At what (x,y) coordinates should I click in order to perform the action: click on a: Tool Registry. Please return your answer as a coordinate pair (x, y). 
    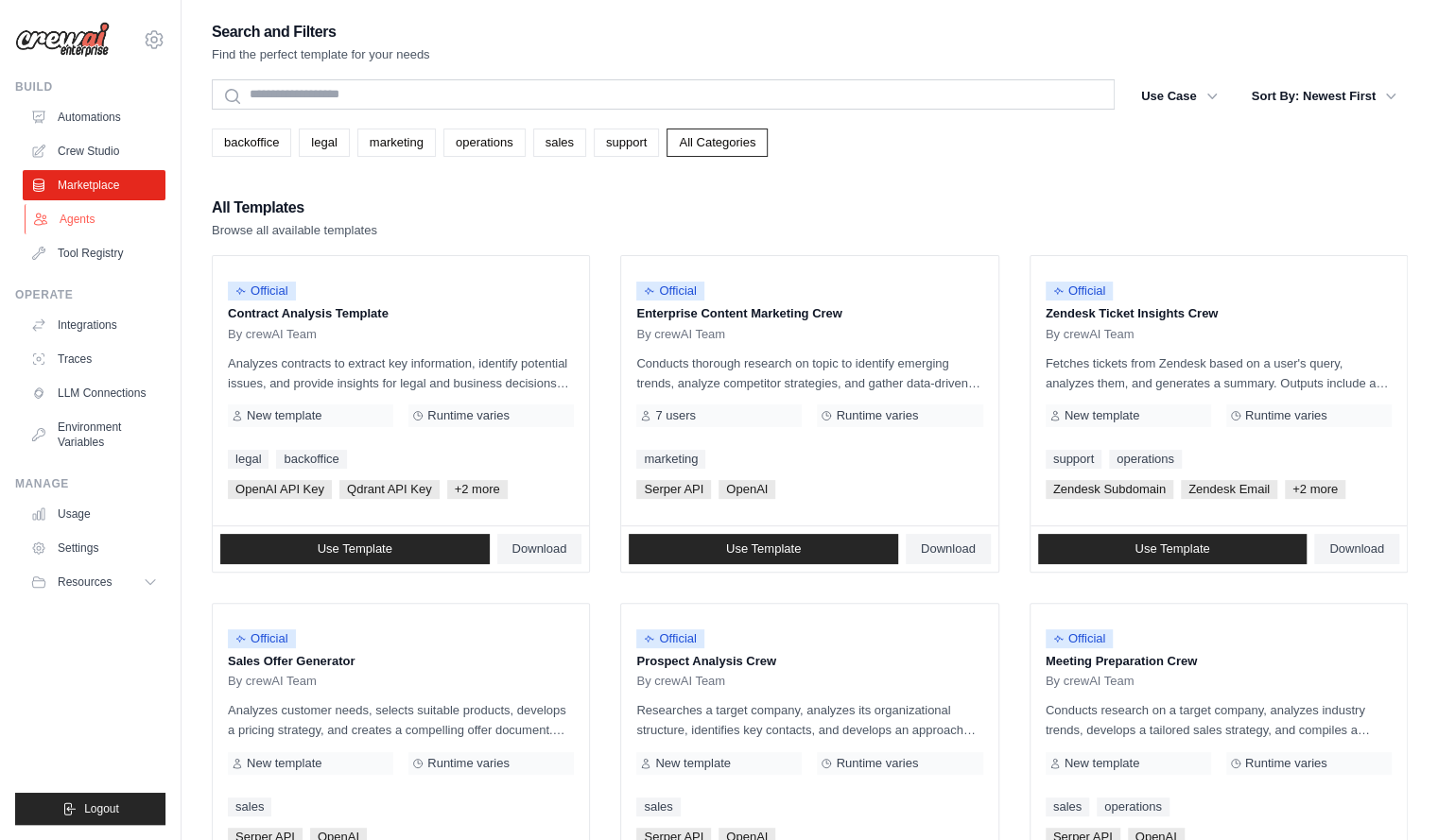
    Looking at the image, I should click on (94, 253).